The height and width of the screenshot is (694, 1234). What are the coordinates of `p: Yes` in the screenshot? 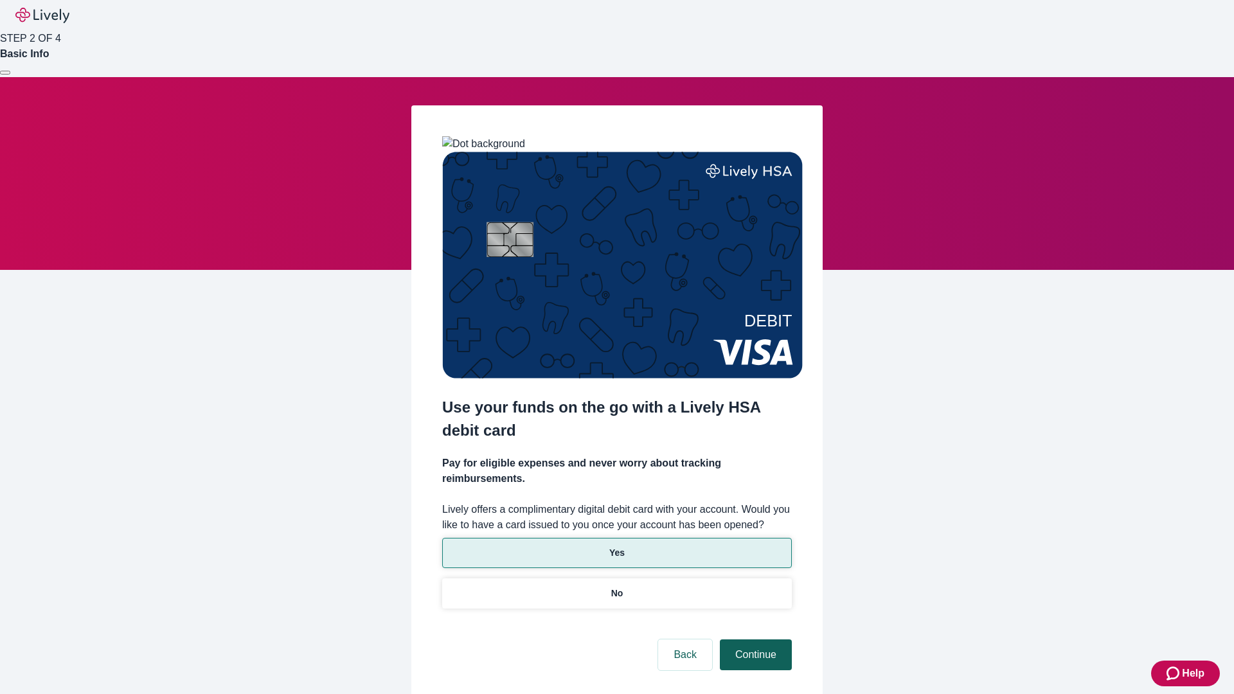 It's located at (617, 553).